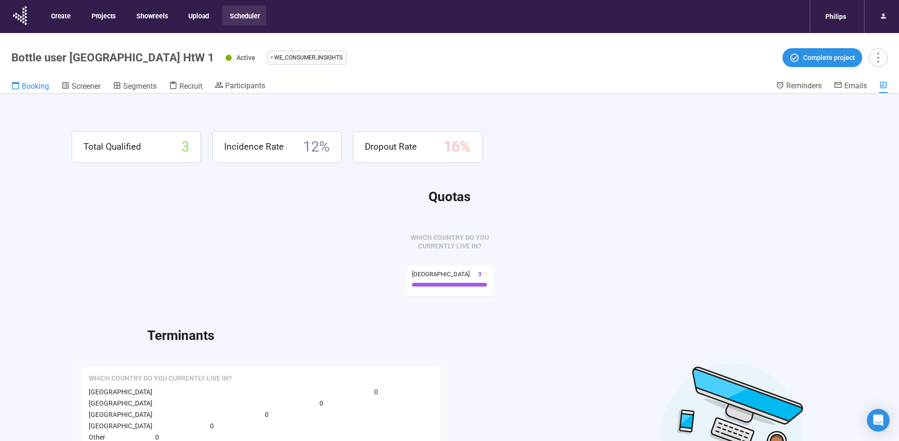  Describe the element at coordinates (879, 420) in the screenshot. I see `div: Open Intercom Messenger` at that location.